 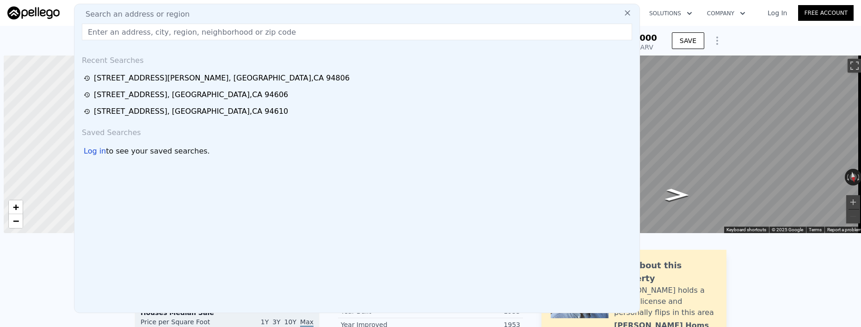 I want to click on div: Recent Searches, so click(x=357, y=59).